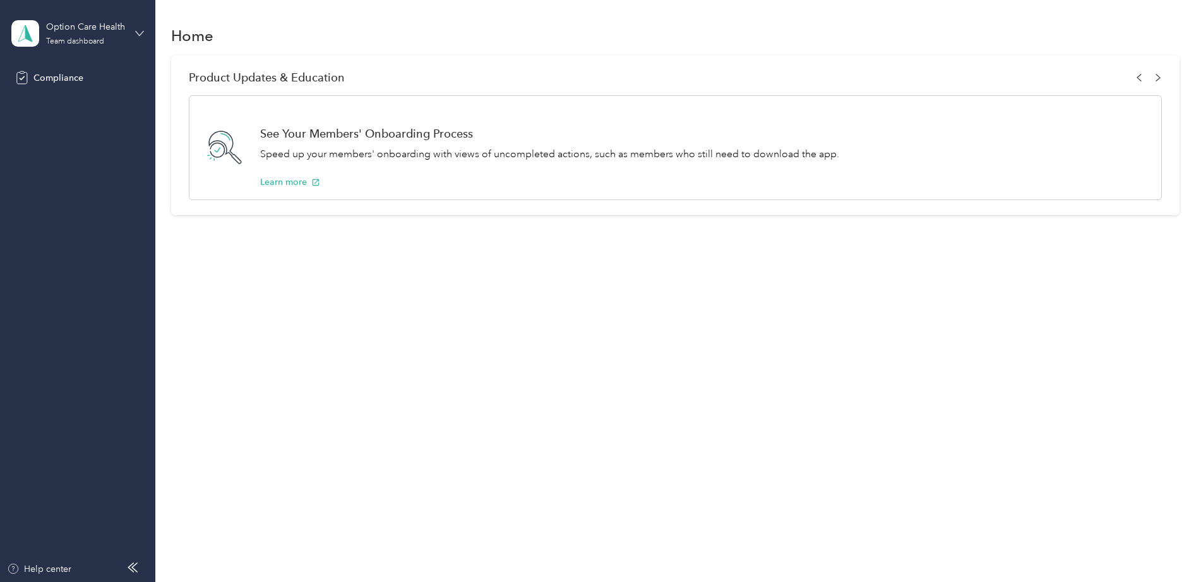 Image resolution: width=1201 pixels, height=582 pixels. What do you see at coordinates (549, 154) in the screenshot?
I see `p: Speed up your members' onboarding with views of uncompleted actions, such as members who still ne...` at bounding box center [549, 154].